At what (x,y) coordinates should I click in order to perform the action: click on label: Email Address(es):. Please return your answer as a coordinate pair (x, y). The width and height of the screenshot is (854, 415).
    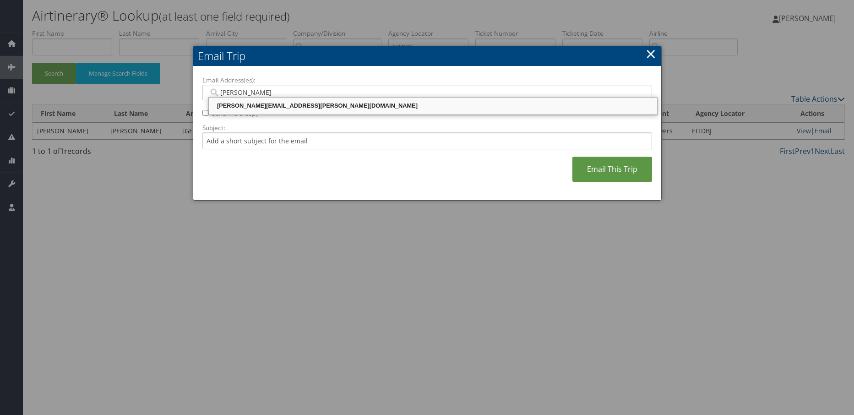
    Looking at the image, I should click on (427, 80).